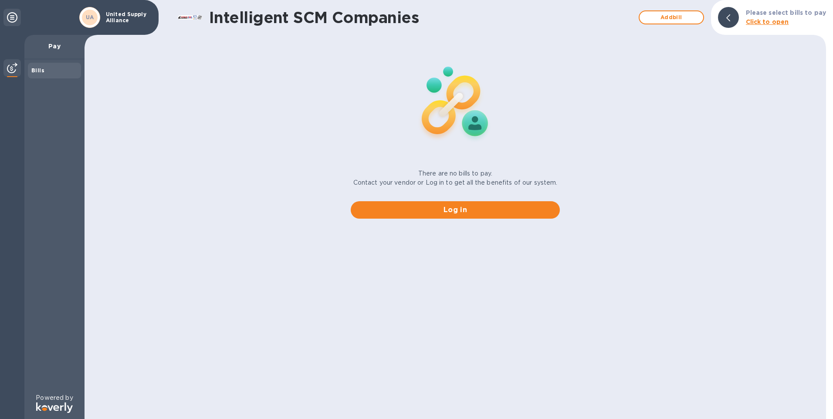 The width and height of the screenshot is (833, 419). I want to click on p: United Supply Alliance, so click(128, 17).